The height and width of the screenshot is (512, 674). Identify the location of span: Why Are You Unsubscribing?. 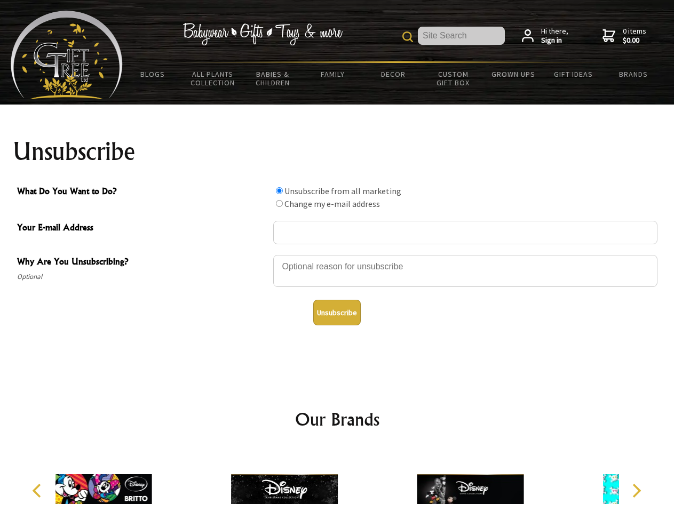
(142, 263).